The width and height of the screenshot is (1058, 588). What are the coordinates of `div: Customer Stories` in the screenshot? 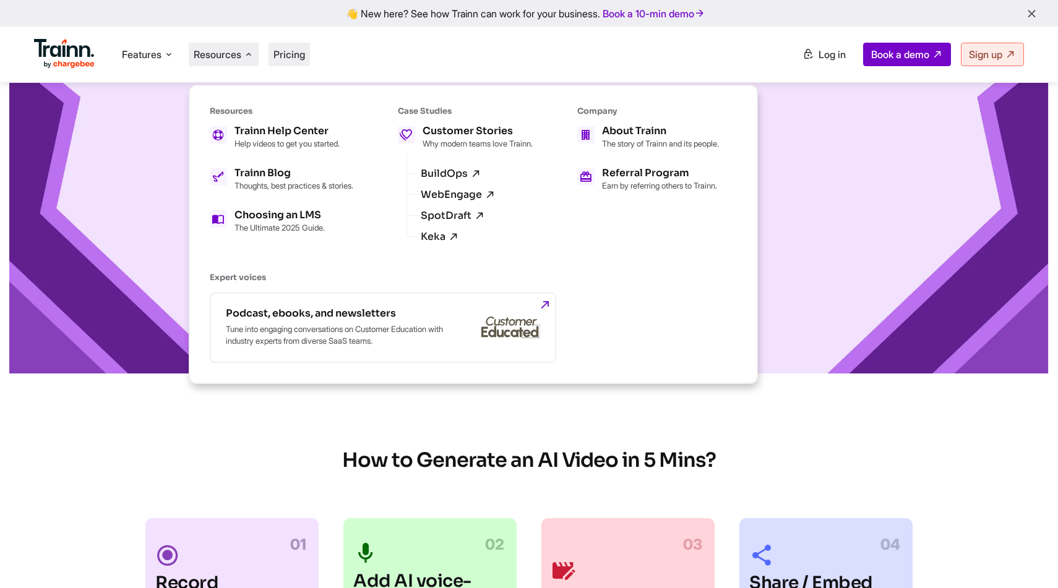 It's located at (478, 131).